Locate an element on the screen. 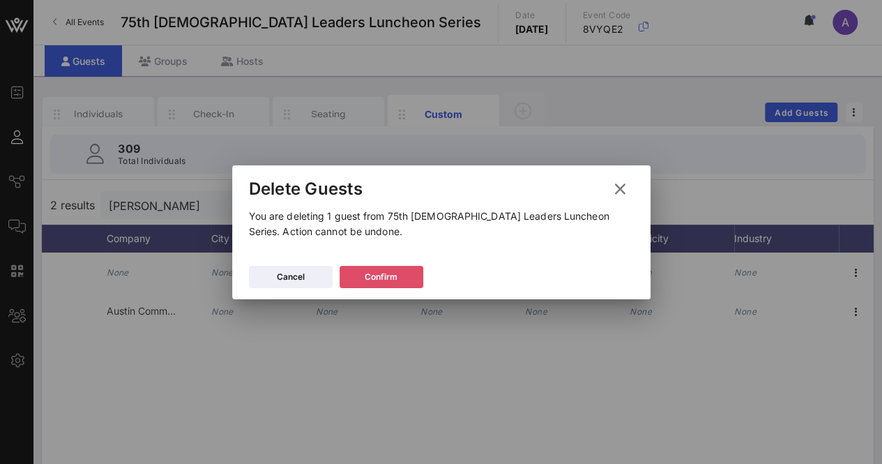 The image size is (882, 464). button: Confirm is located at coordinates (382, 277).